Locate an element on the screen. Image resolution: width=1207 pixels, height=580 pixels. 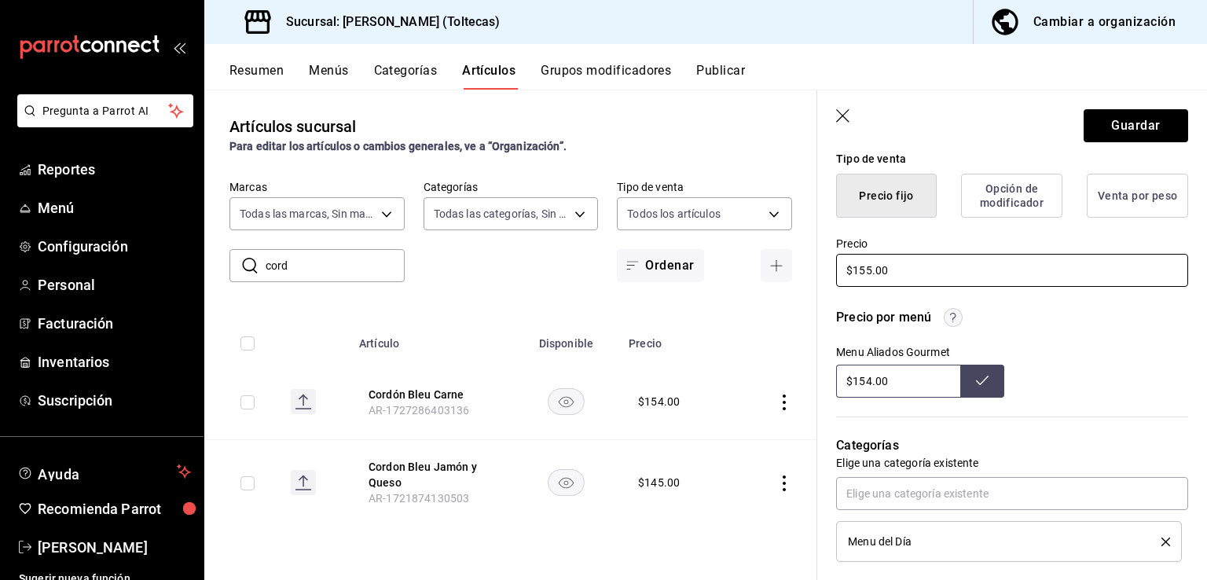
span: Todas las categorías, Sin categoría is located at coordinates (501, 214).